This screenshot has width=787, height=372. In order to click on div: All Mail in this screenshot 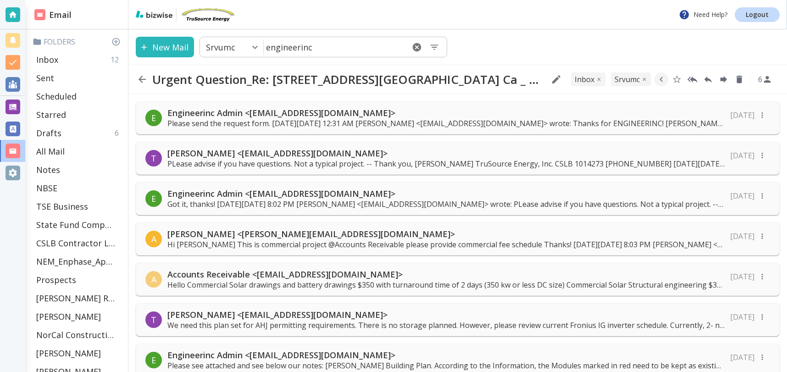, I will do `click(78, 151)`.